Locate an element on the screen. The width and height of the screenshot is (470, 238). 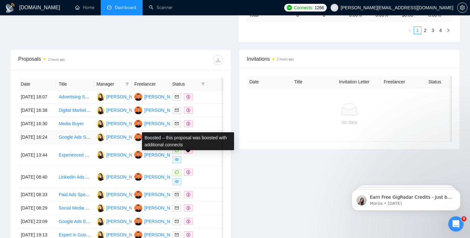
li: 4 is located at coordinates (441, 30).